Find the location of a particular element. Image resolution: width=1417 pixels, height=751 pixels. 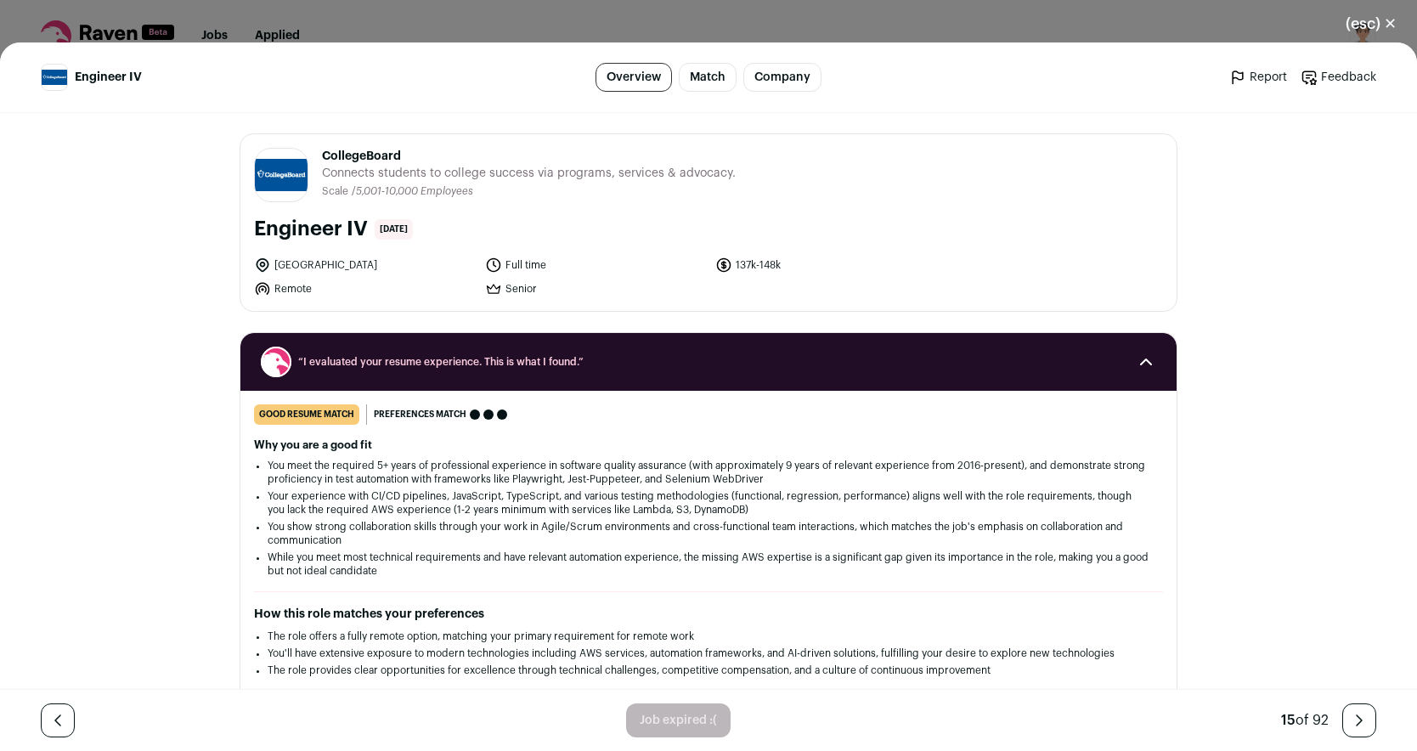

span: “I evaluated your resume experience. This is what I found.” is located at coordinates (708, 362).